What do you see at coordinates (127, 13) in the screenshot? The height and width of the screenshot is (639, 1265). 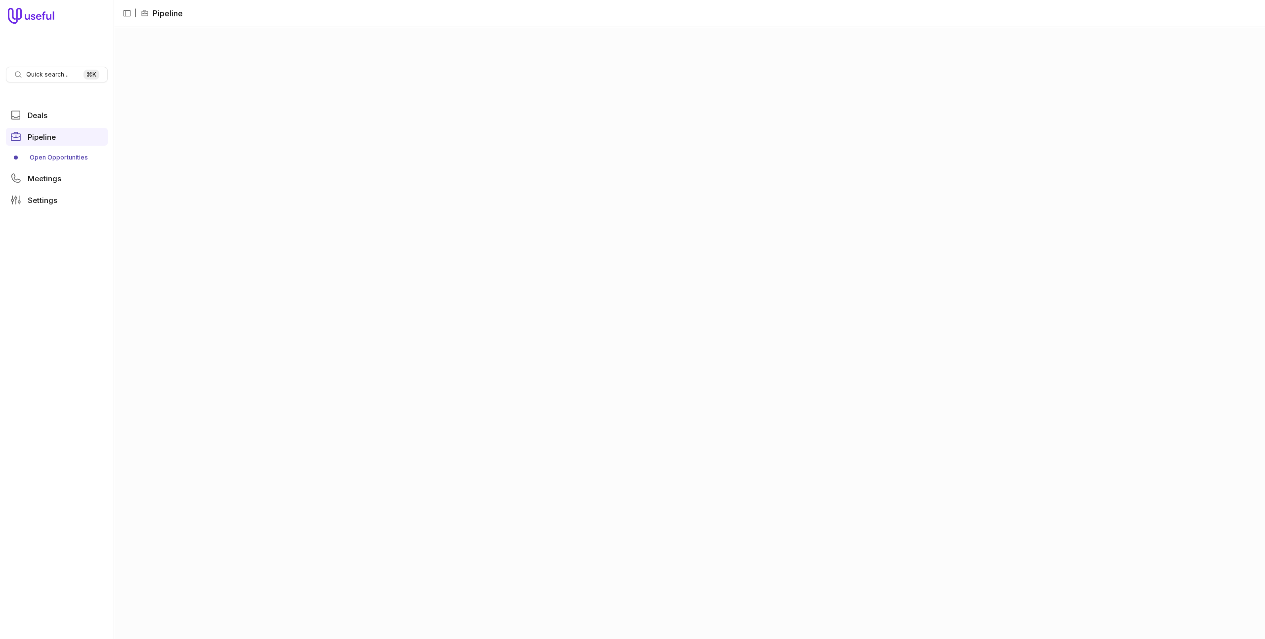 I see `button: Collapse sidebar` at bounding box center [127, 13].